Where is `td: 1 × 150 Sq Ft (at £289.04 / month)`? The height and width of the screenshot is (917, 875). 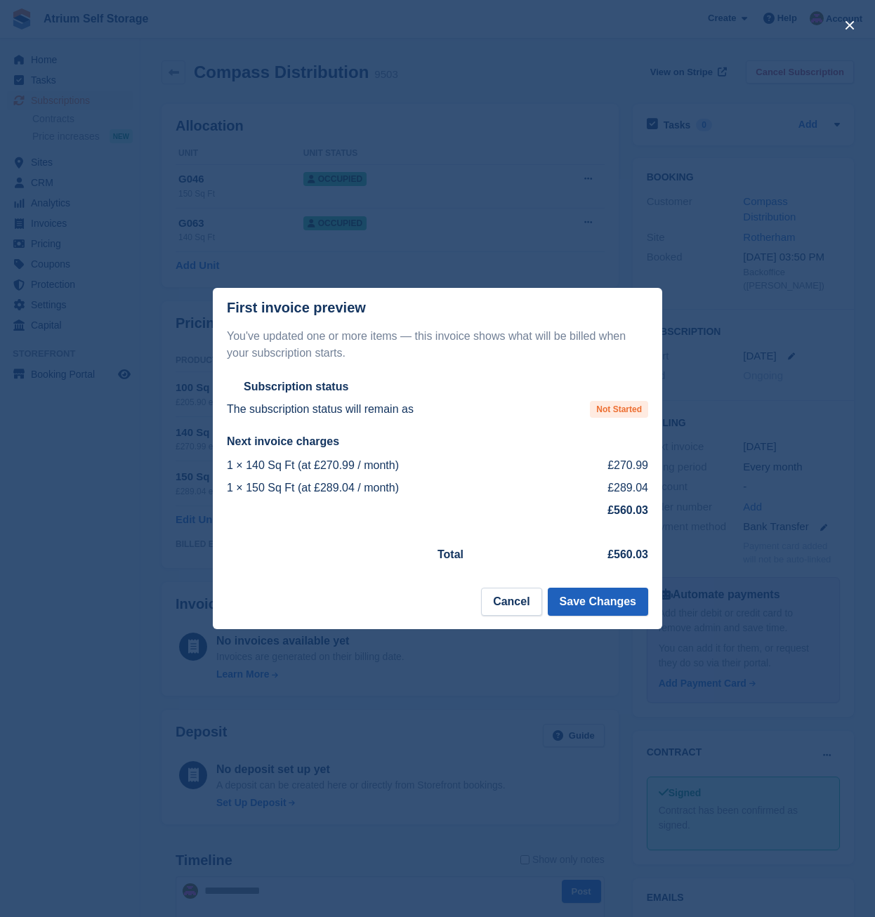
td: 1 × 150 Sq Ft (at £289.04 / month) is located at coordinates (397, 488).